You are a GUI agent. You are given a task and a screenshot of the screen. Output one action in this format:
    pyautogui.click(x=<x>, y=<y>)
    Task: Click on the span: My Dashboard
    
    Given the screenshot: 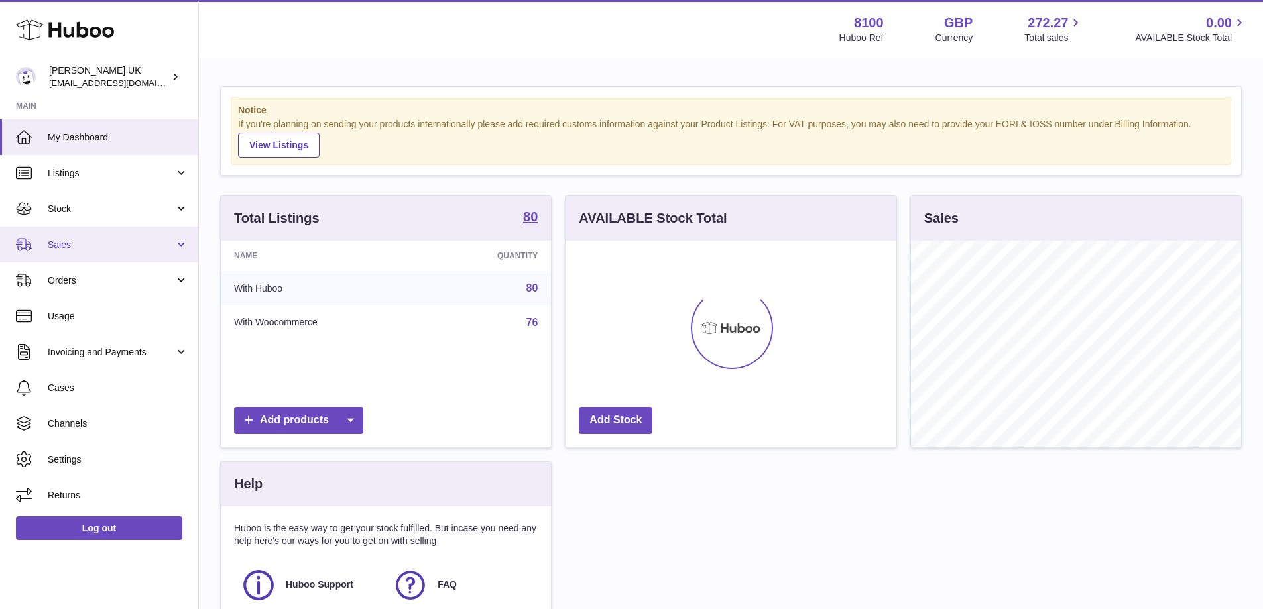 What is the action you would take?
    pyautogui.click(x=118, y=137)
    